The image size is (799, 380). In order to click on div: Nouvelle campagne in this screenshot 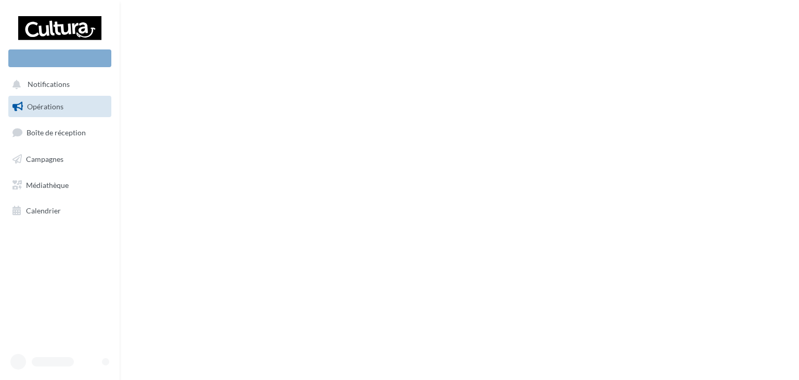, I will do `click(60, 58)`.